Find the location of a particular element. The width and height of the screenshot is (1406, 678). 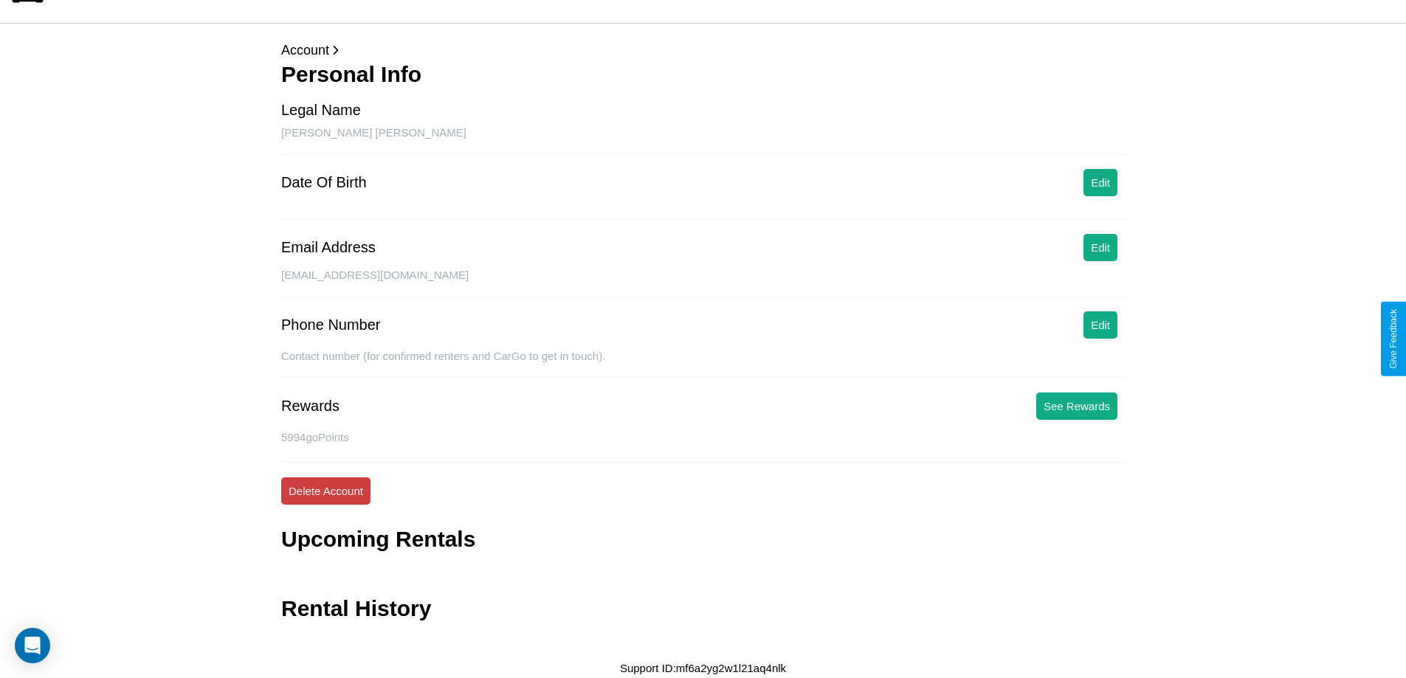

h3: Personal Info is located at coordinates (703, 75).